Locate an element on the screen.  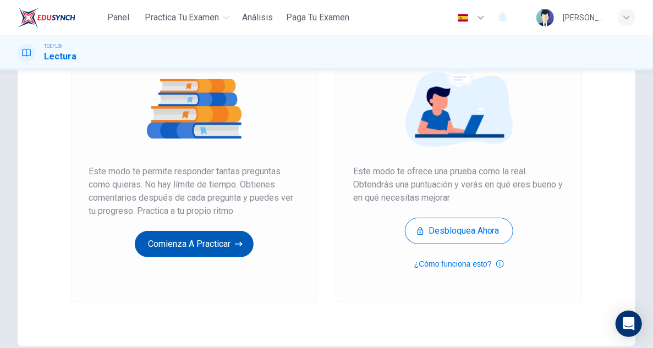
a: EduSynch logo is located at coordinates (59, 18).